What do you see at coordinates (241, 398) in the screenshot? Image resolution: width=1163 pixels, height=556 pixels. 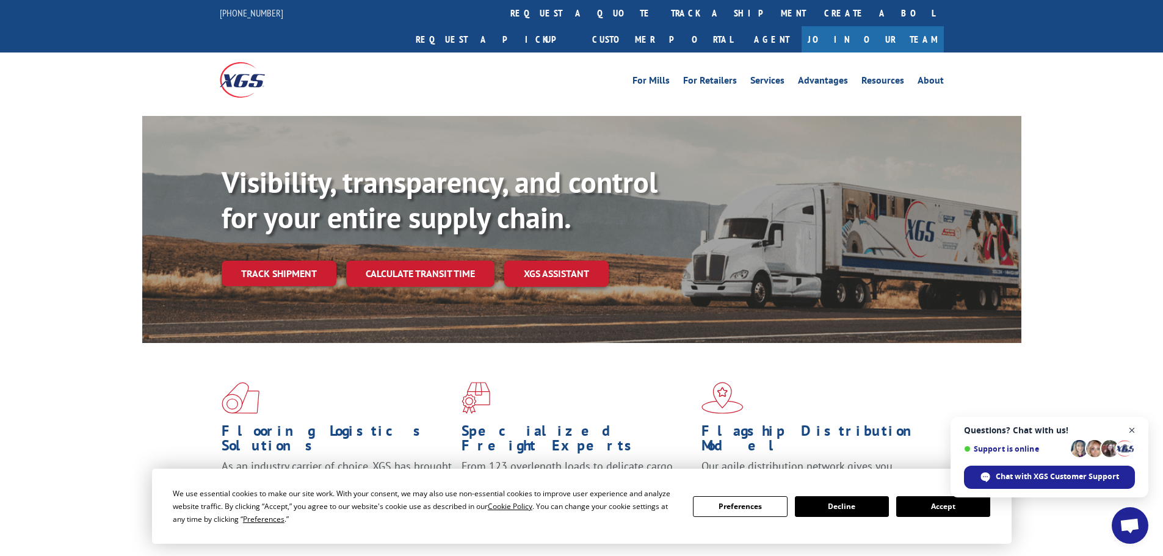 I see `img: xgs-icon-total-supply-chain-intelligence-red` at bounding box center [241, 398].